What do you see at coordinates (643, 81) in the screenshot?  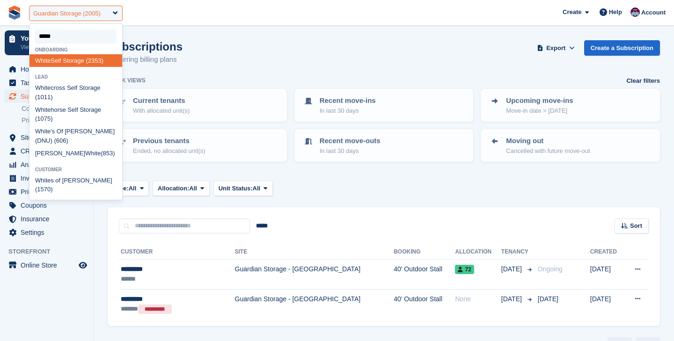 I see `a: Clear filters` at bounding box center [643, 81].